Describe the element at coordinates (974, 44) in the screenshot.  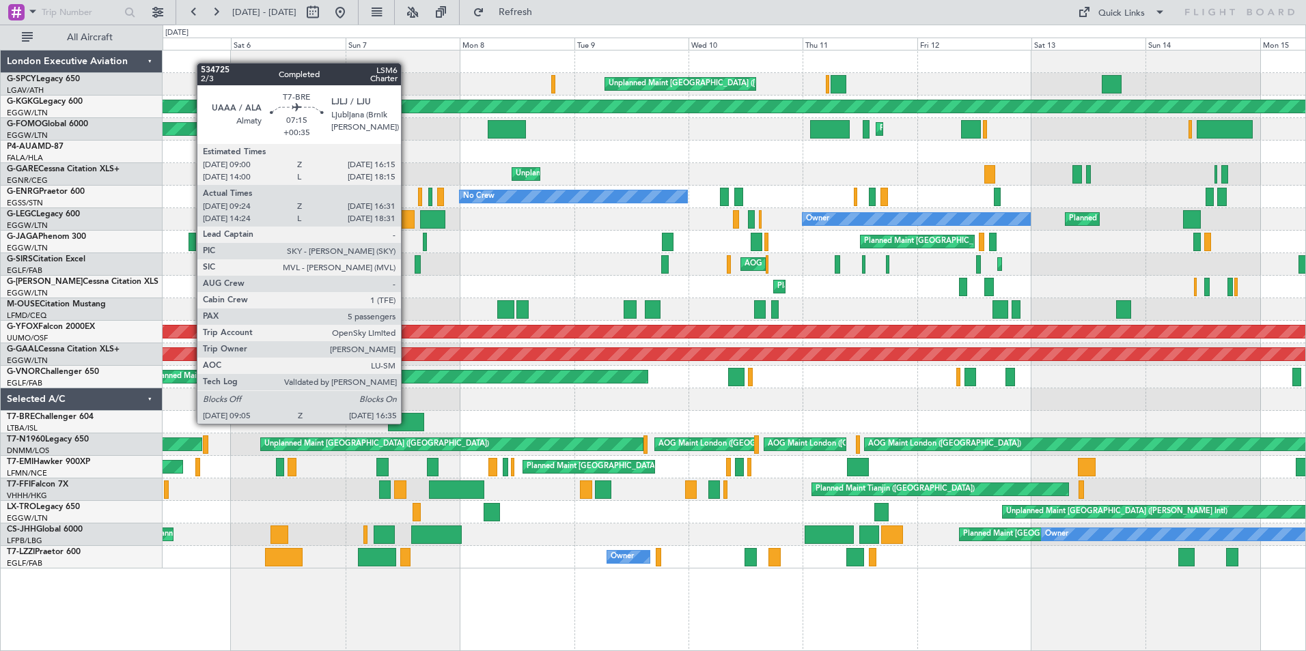
I see `div: Fri 12` at that location.